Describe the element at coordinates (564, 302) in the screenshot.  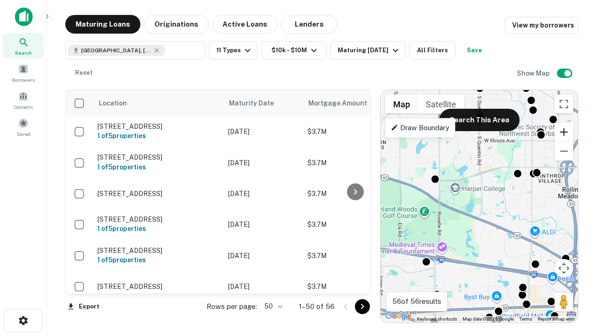
I see `button: Drag Pegman onto the map to open Street View` at that location.